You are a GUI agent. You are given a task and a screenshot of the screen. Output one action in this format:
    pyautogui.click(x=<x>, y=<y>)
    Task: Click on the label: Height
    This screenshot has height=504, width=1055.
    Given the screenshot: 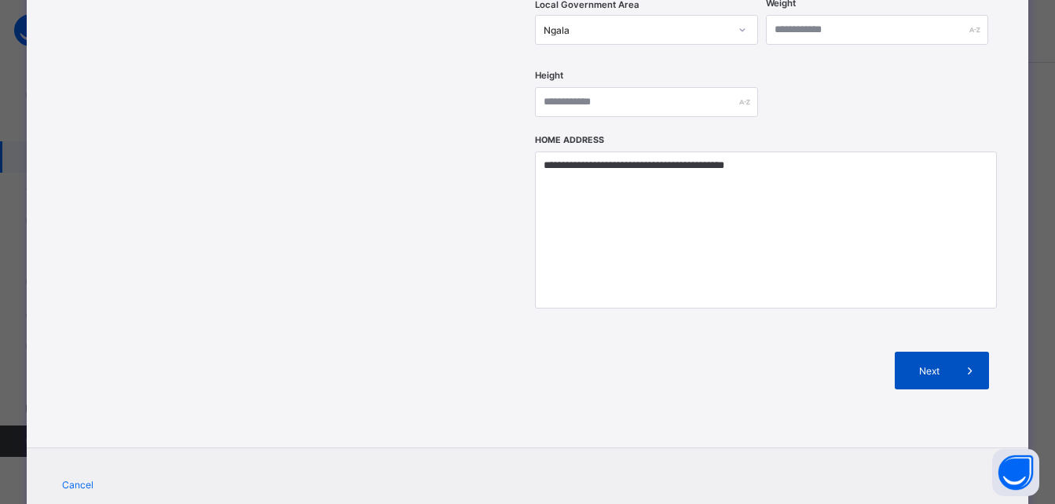 What is the action you would take?
    pyautogui.click(x=549, y=75)
    